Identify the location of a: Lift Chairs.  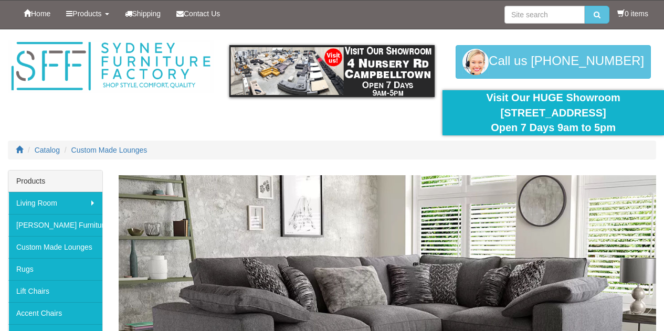
(55, 291).